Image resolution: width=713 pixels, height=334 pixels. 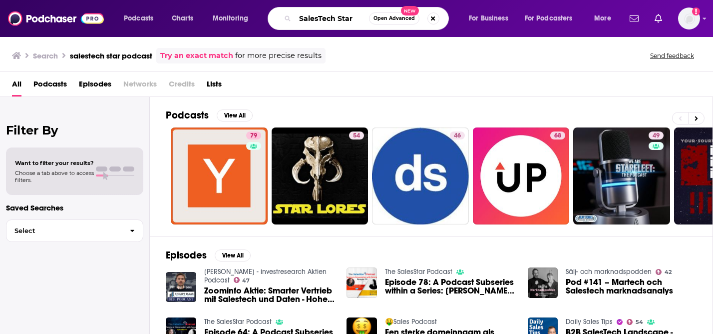 What do you see at coordinates (50, 86) in the screenshot?
I see `a: Podcasts` at bounding box center [50, 86].